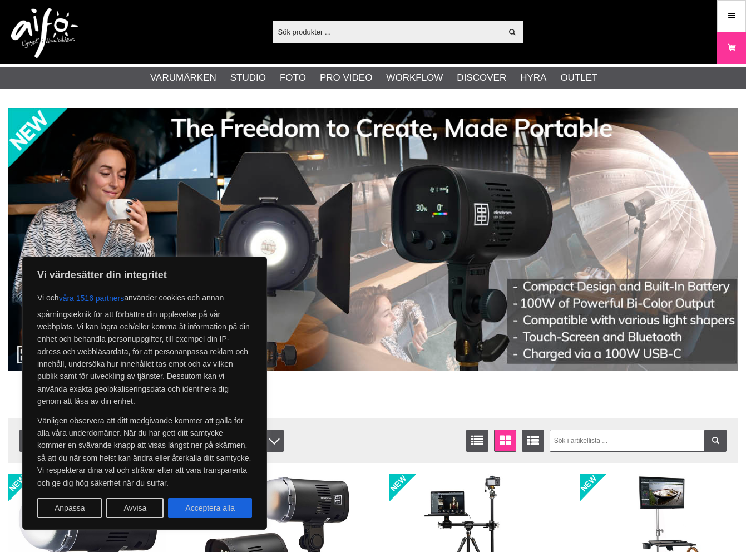  What do you see at coordinates (579, 78) in the screenshot?
I see `a: Outlet` at bounding box center [579, 78].